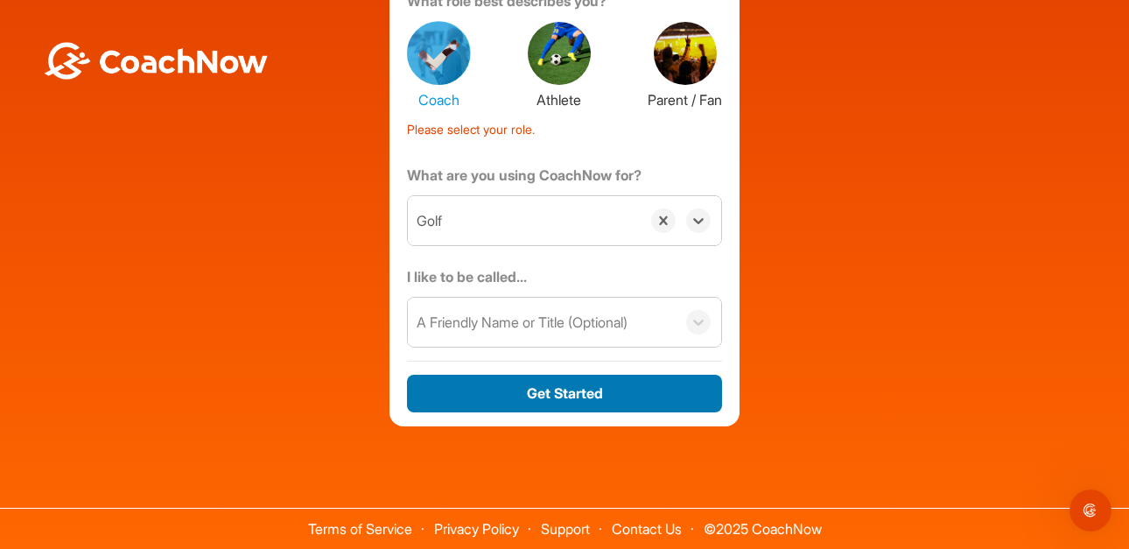 This screenshot has height=549, width=1129. Describe the element at coordinates (762, 522) in the screenshot. I see `span: © 2025 CoachNow` at that location.